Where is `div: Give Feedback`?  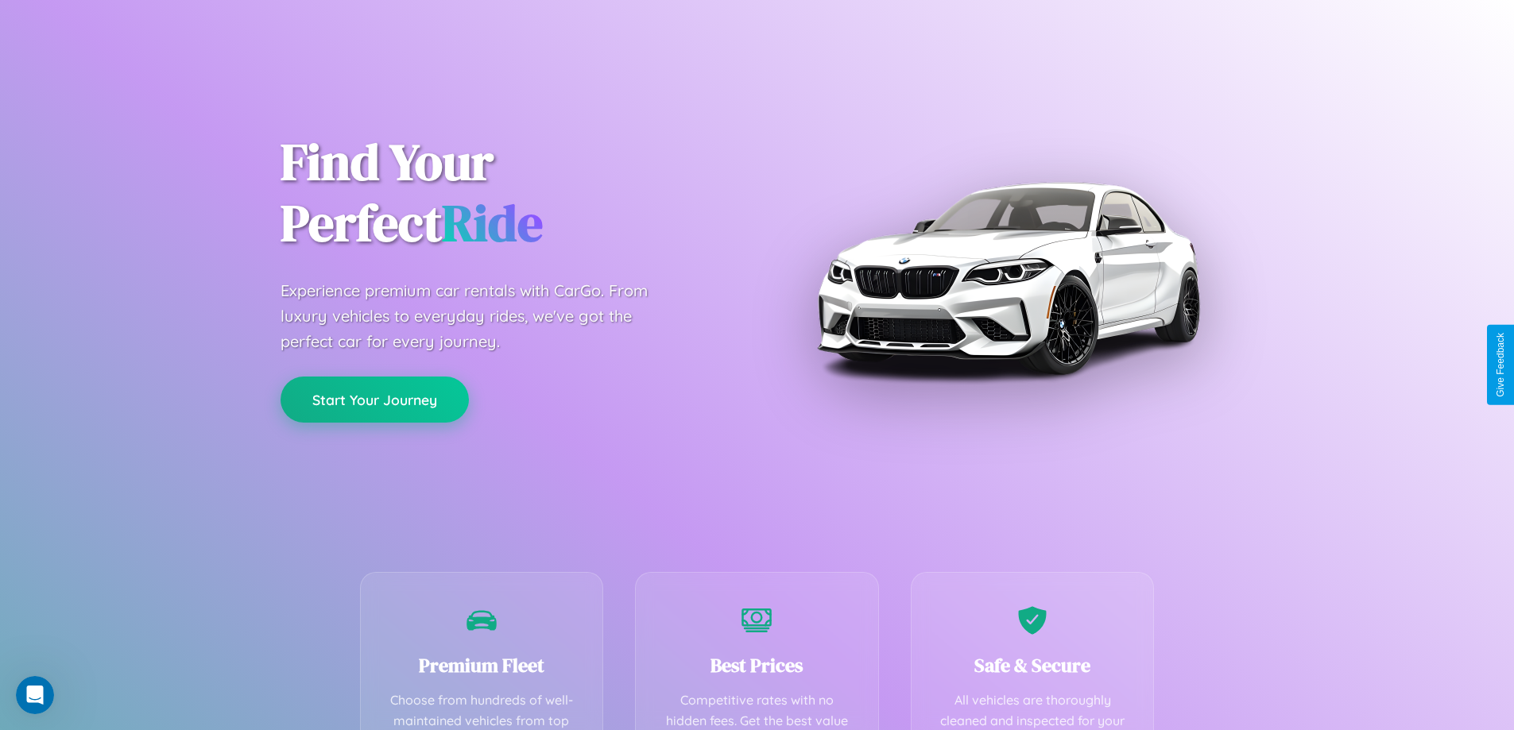
div: Give Feedback is located at coordinates (1501, 365).